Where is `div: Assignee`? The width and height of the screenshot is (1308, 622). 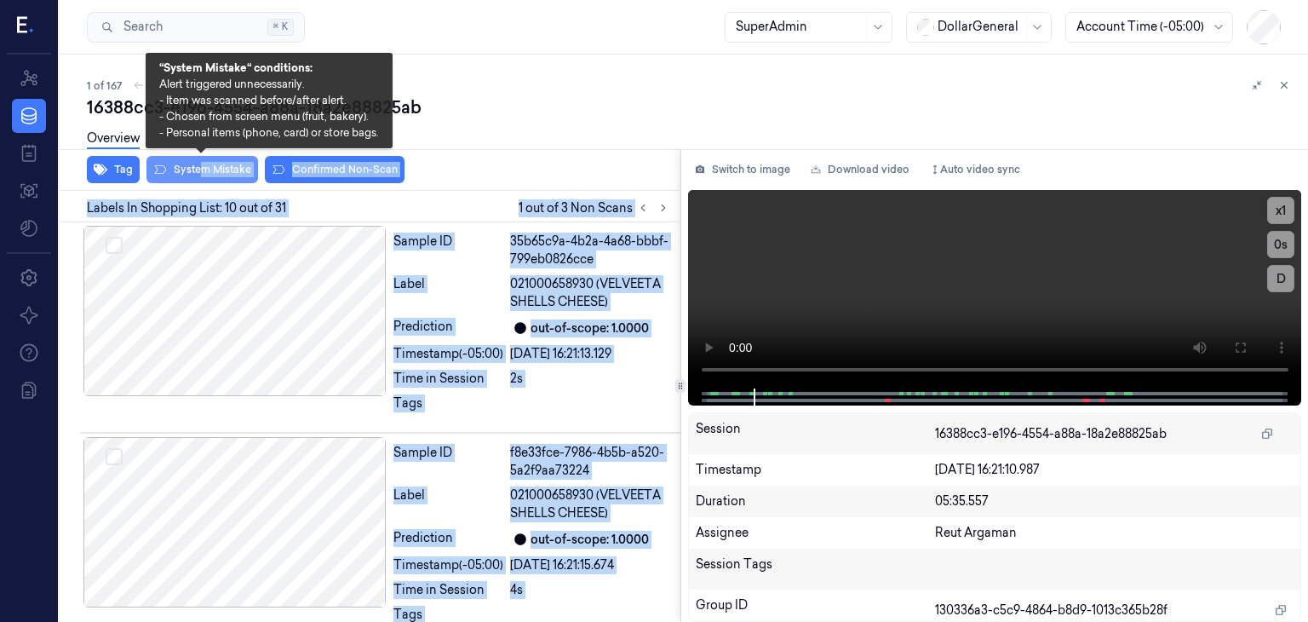
div: Assignee is located at coordinates (815, 532).